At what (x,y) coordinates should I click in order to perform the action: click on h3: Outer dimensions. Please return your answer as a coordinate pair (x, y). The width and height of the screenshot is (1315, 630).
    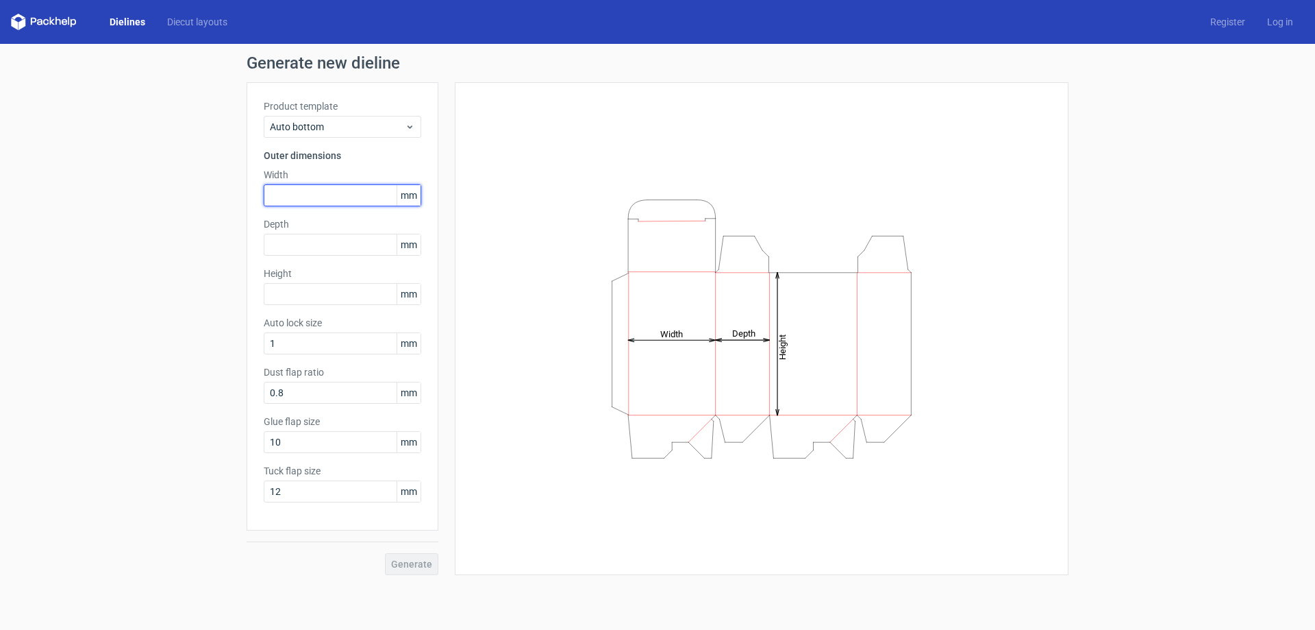
    Looking at the image, I should click on (343, 156).